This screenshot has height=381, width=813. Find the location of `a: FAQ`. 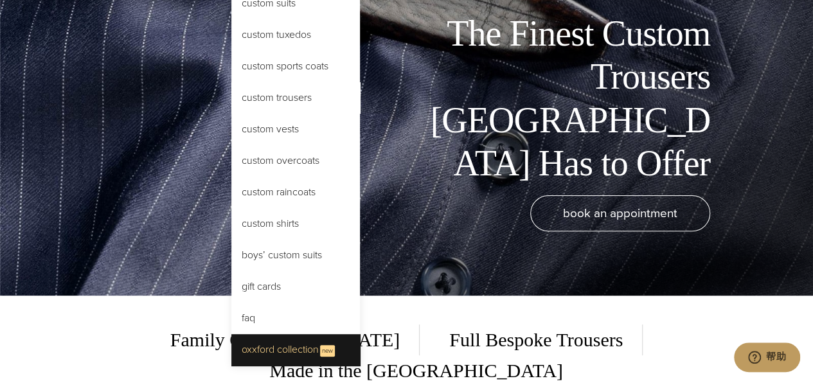

a: FAQ is located at coordinates (296, 318).